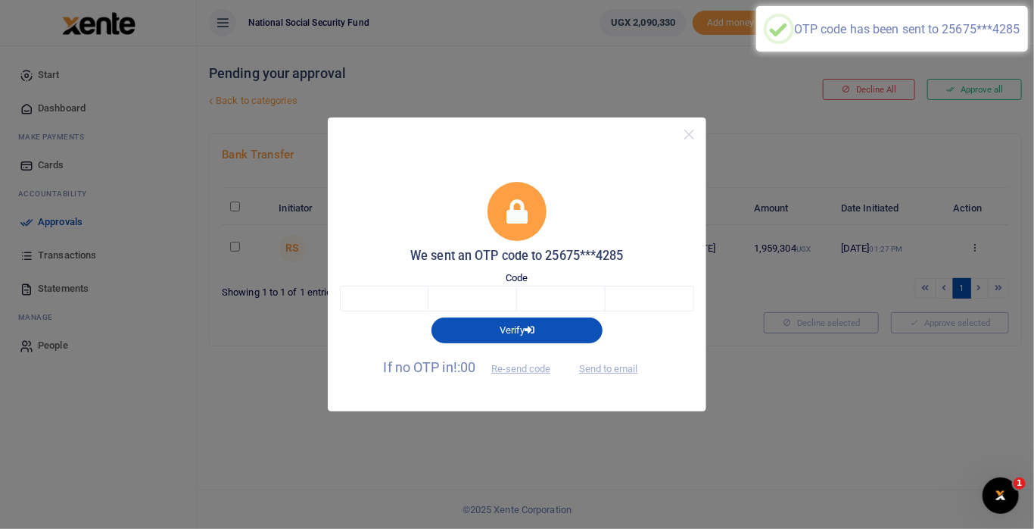  What do you see at coordinates (689, 134) in the screenshot?
I see `button: Close` at bounding box center [689, 134].